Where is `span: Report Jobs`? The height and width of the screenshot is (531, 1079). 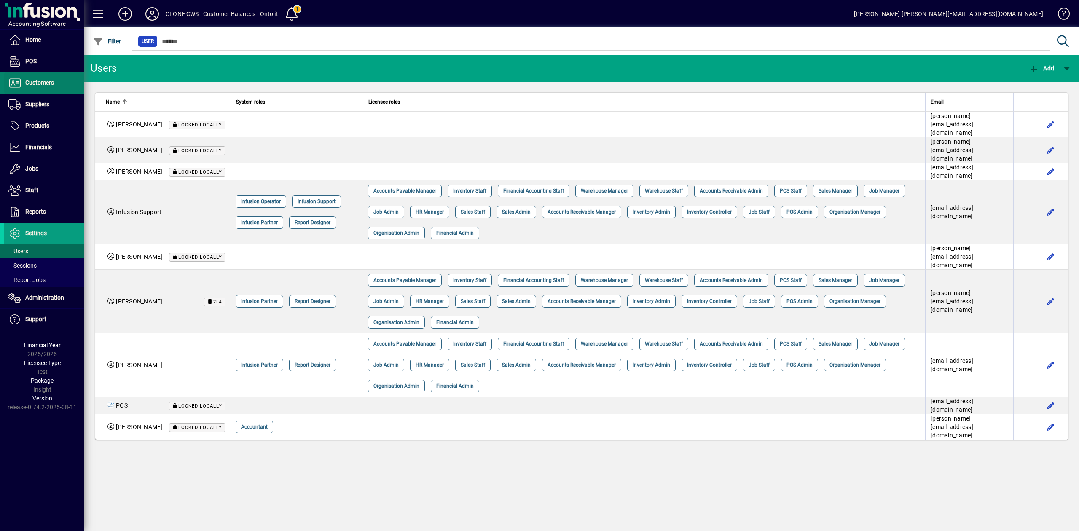 span: Report Jobs is located at coordinates (27, 280).